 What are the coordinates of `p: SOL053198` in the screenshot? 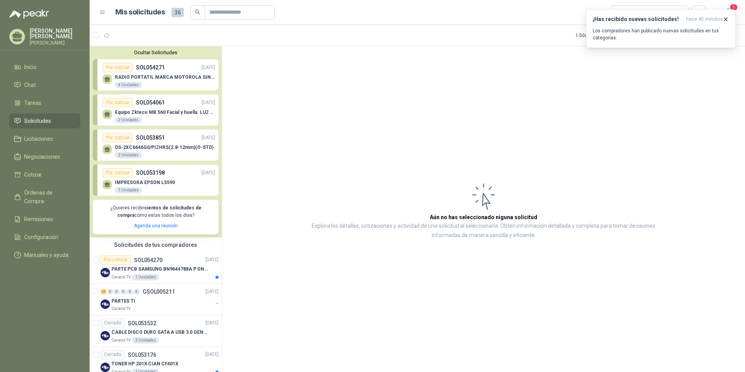 It's located at (150, 173).